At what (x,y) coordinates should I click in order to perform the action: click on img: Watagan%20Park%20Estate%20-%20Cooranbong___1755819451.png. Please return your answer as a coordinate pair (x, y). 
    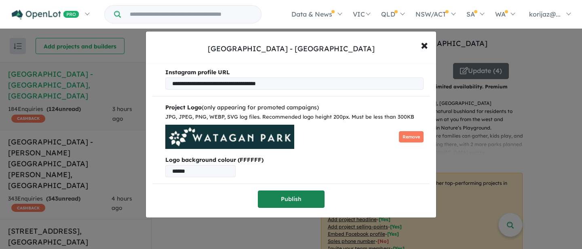
    Looking at the image, I should click on (229, 137).